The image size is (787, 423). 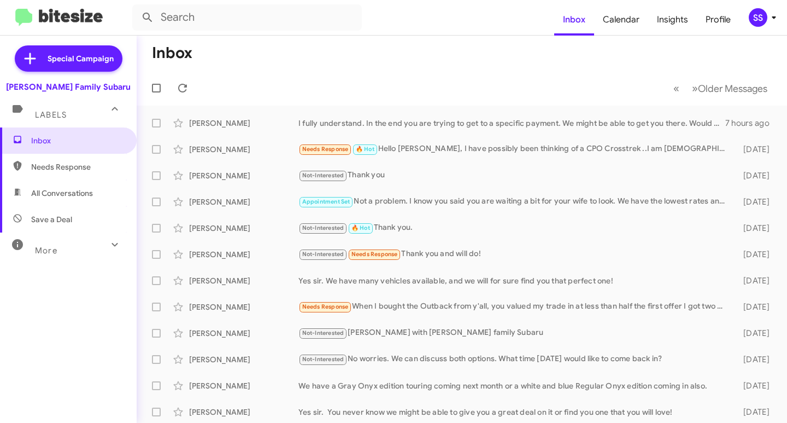 What do you see at coordinates (515, 386) in the screenshot?
I see `div: We have a Gray Onyx edition touring coming next month or a white and blue Regular Onyx edition co...` at bounding box center [515, 386].